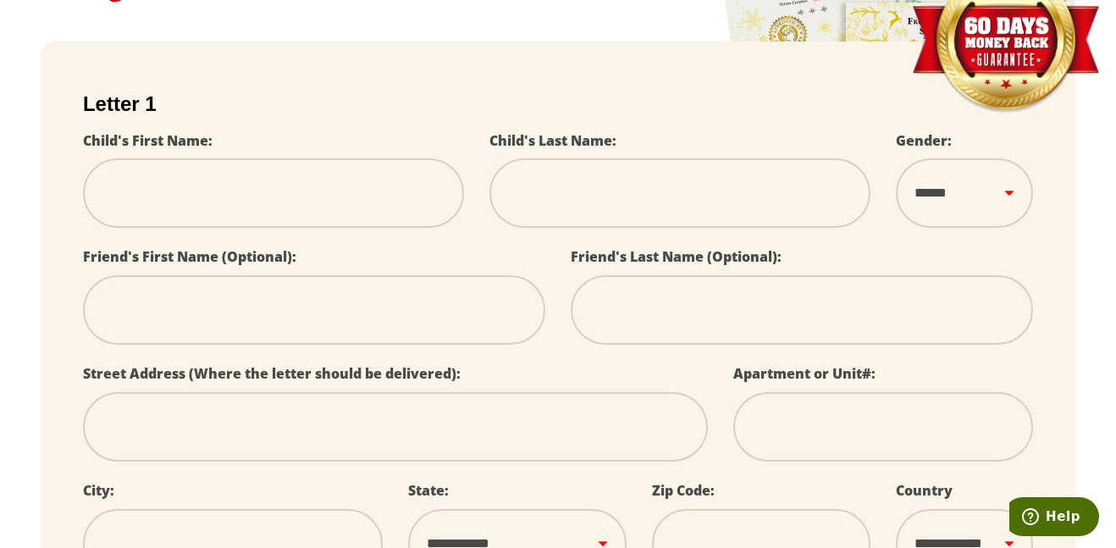 The image size is (1116, 548). I want to click on label: Child's First Name:, so click(147, 141).